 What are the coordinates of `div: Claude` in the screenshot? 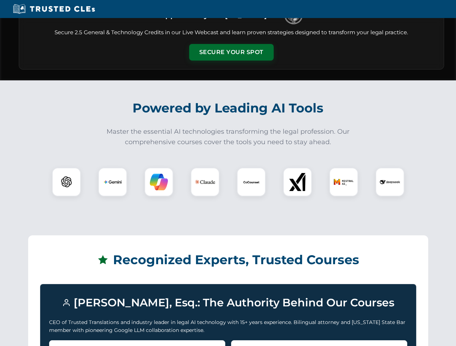 It's located at (205, 182).